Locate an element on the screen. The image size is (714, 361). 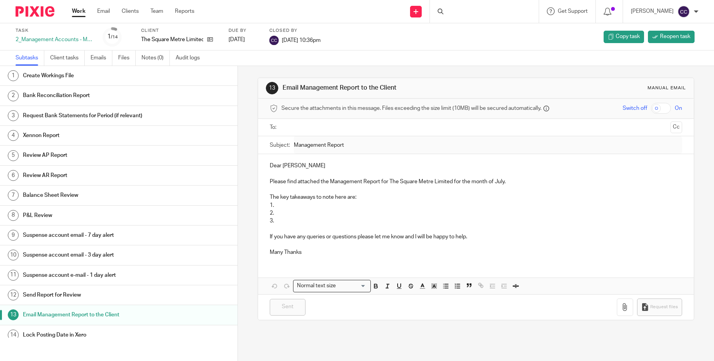
div: 12 is located at coordinates (13, 295).